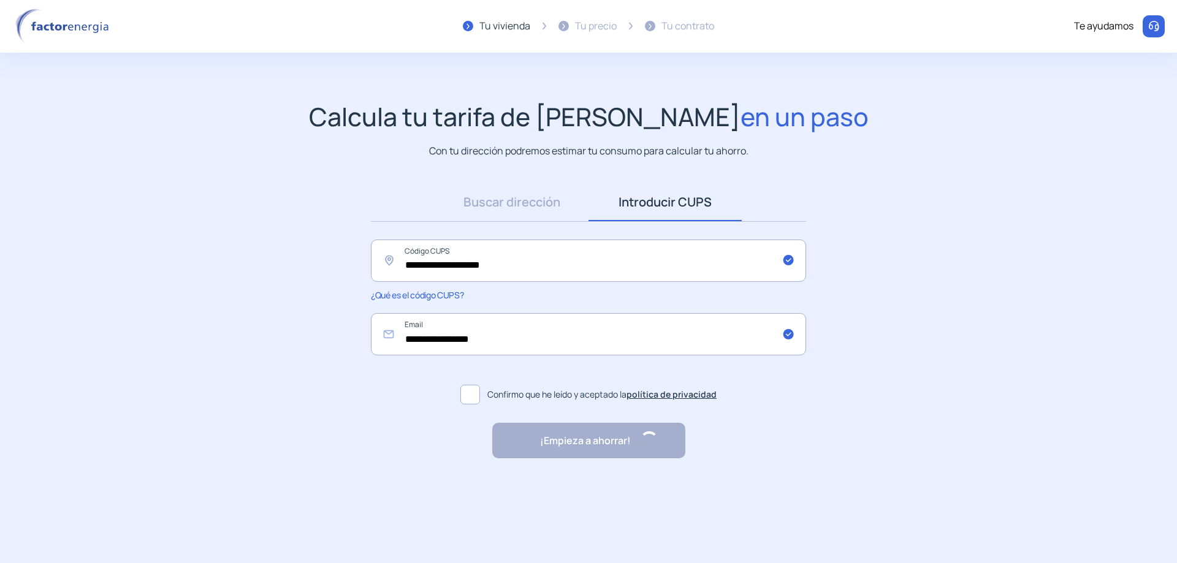  What do you see at coordinates (665, 202) in the screenshot?
I see `a: Introducir CUPS` at bounding box center [665, 202].